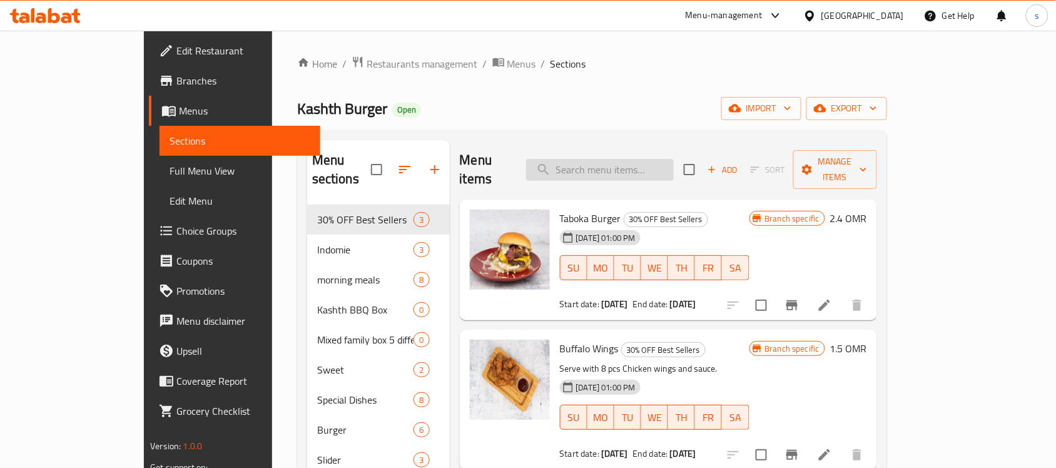  Describe the element at coordinates (589, 348) in the screenshot. I see `span: Buffalo Wings` at that location.